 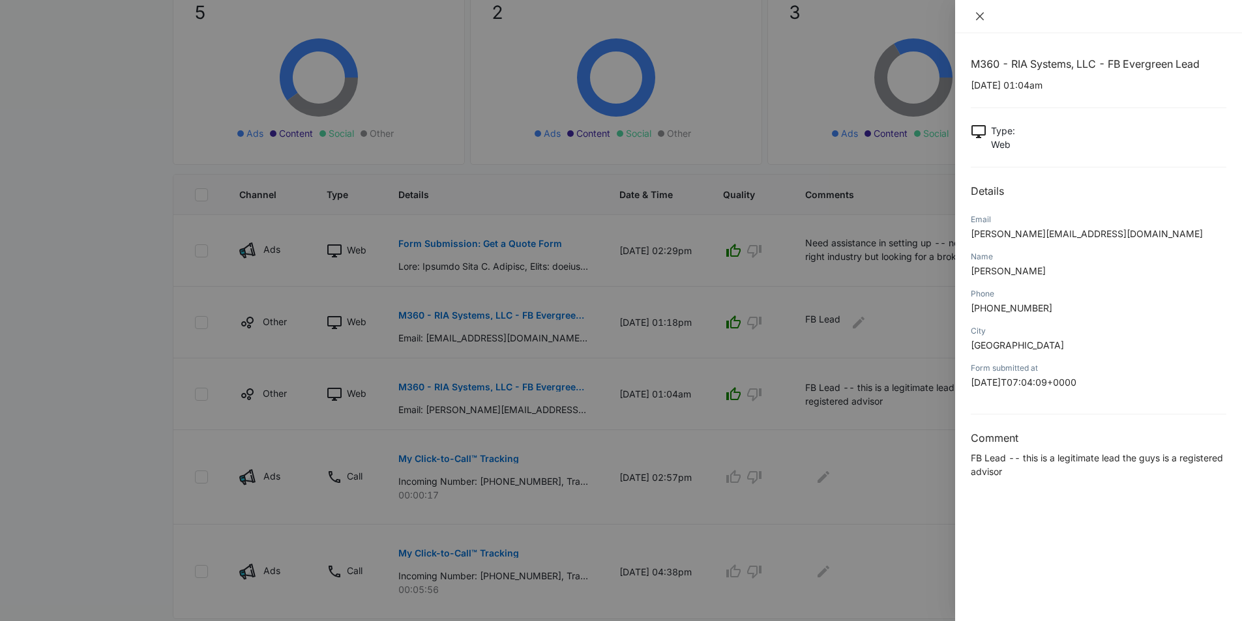 I want to click on div: City, so click(x=1099, y=331).